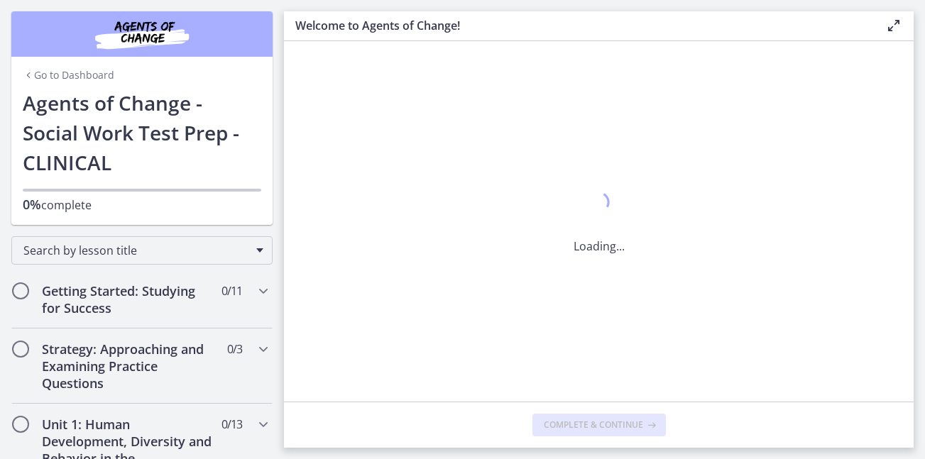  What do you see at coordinates (579, 26) in the screenshot?
I see `h3: Welcome to Agents of Change!` at bounding box center [579, 26].